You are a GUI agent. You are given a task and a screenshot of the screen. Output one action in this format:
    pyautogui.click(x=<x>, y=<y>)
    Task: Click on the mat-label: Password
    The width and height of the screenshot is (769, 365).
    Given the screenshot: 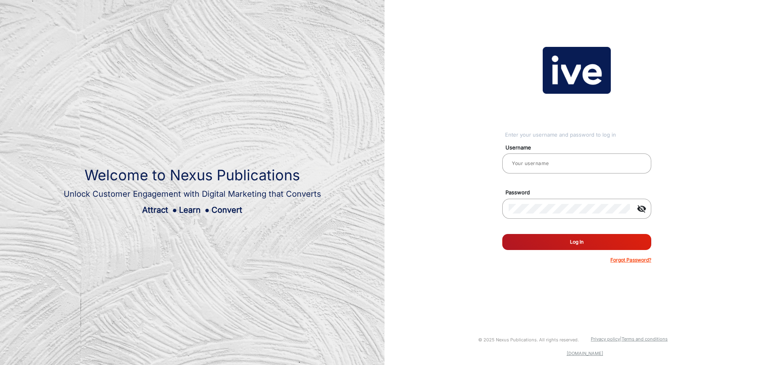 What is the action you would take?
    pyautogui.click(x=580, y=193)
    